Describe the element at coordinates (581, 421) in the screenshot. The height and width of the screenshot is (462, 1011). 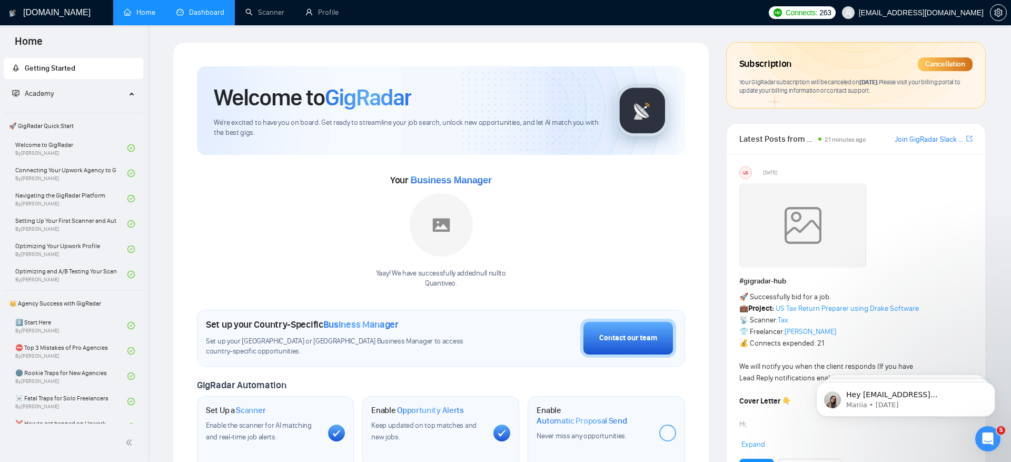
I see `span: Automatic Proposal Send` at that location.